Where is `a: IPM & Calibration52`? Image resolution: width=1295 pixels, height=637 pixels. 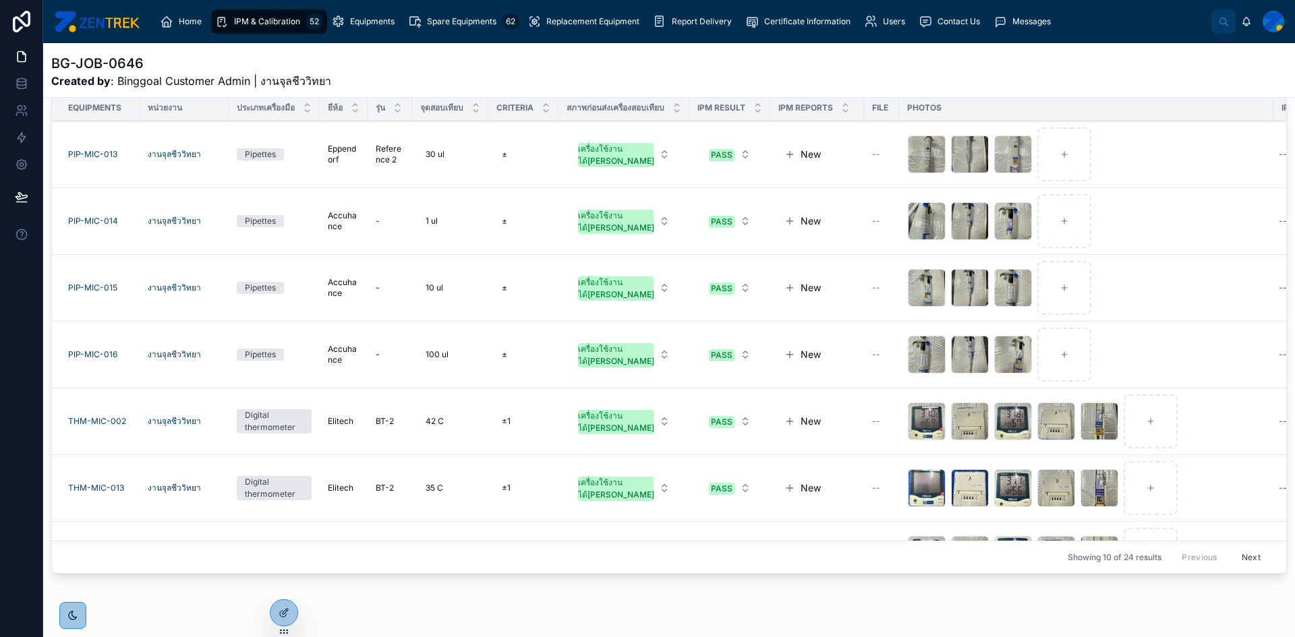
a: IPM & Calibration52 is located at coordinates (269, 22).